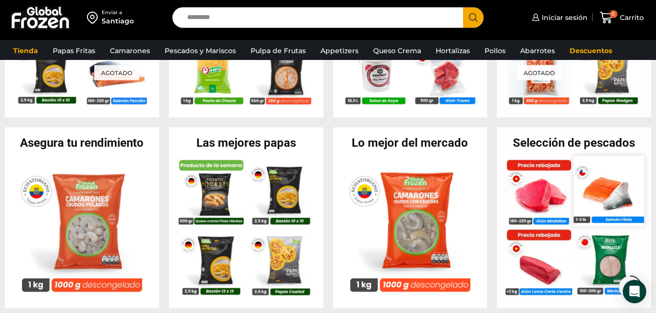 The height and width of the screenshot is (313, 656). Describe the element at coordinates (410, 143) in the screenshot. I see `h2: Lo mejor del mercado` at that location.